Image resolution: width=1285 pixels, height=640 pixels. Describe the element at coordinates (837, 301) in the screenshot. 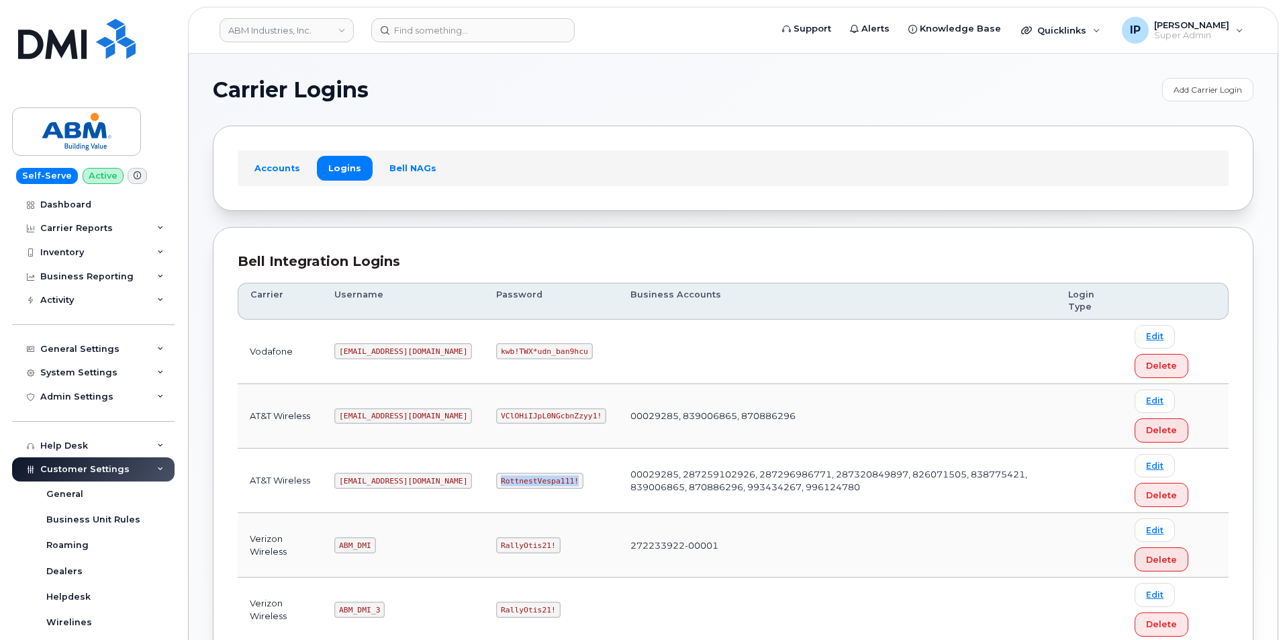

I see `th: Business Accounts` at that location.